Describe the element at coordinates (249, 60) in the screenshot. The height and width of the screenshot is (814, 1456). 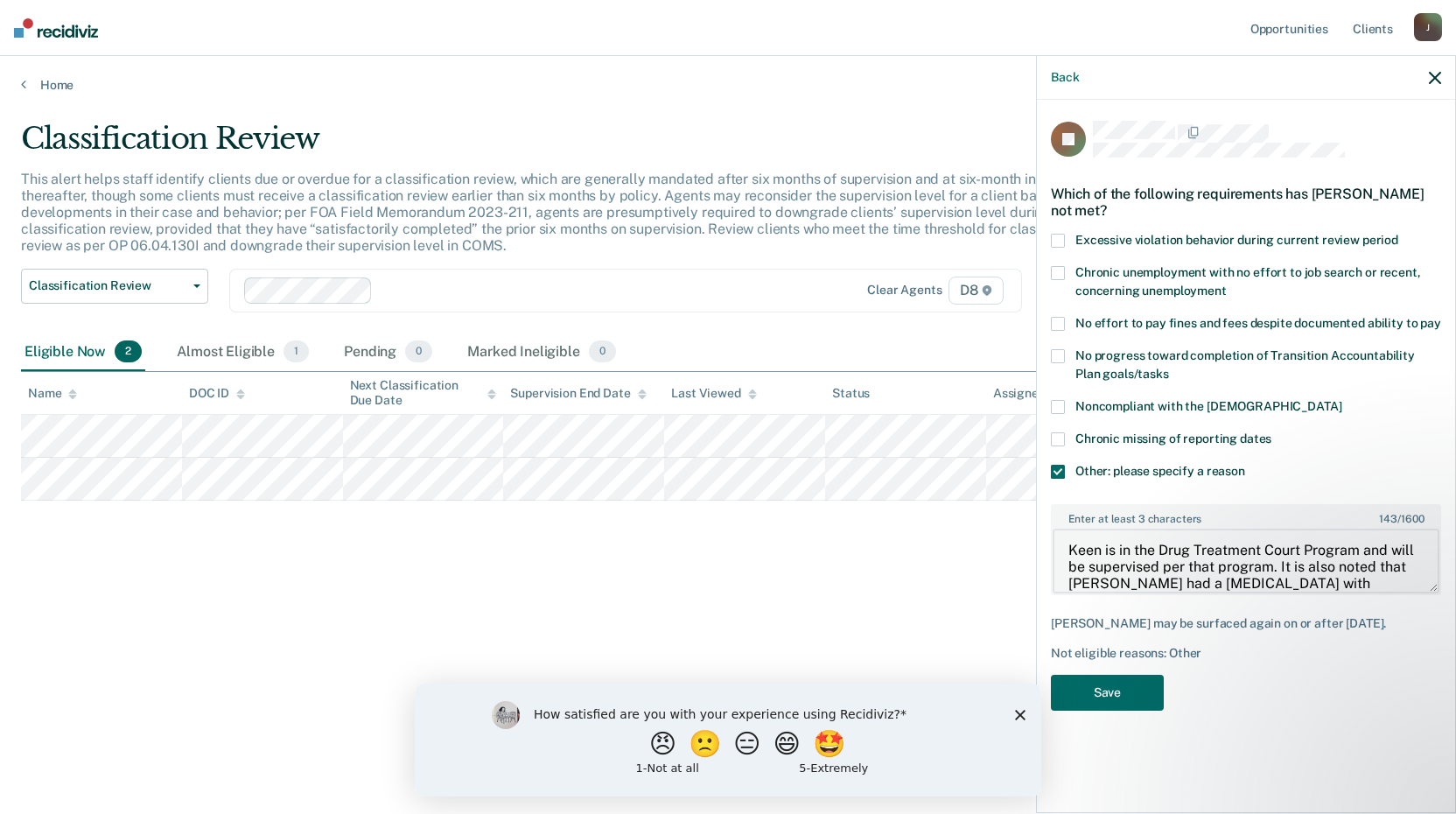
I see `button: 1` at that location.